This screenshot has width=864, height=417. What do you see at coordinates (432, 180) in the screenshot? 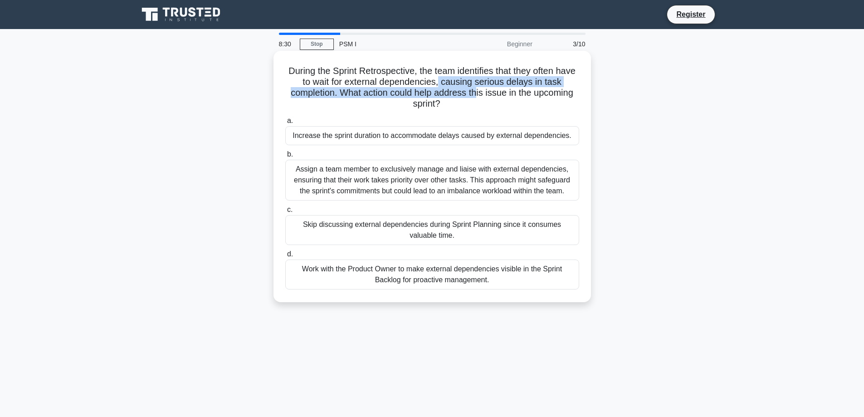
I see `div: Assign a team member to exclusively manage and liaise with external dependencies, ensuring that t...` at bounding box center [432, 180].